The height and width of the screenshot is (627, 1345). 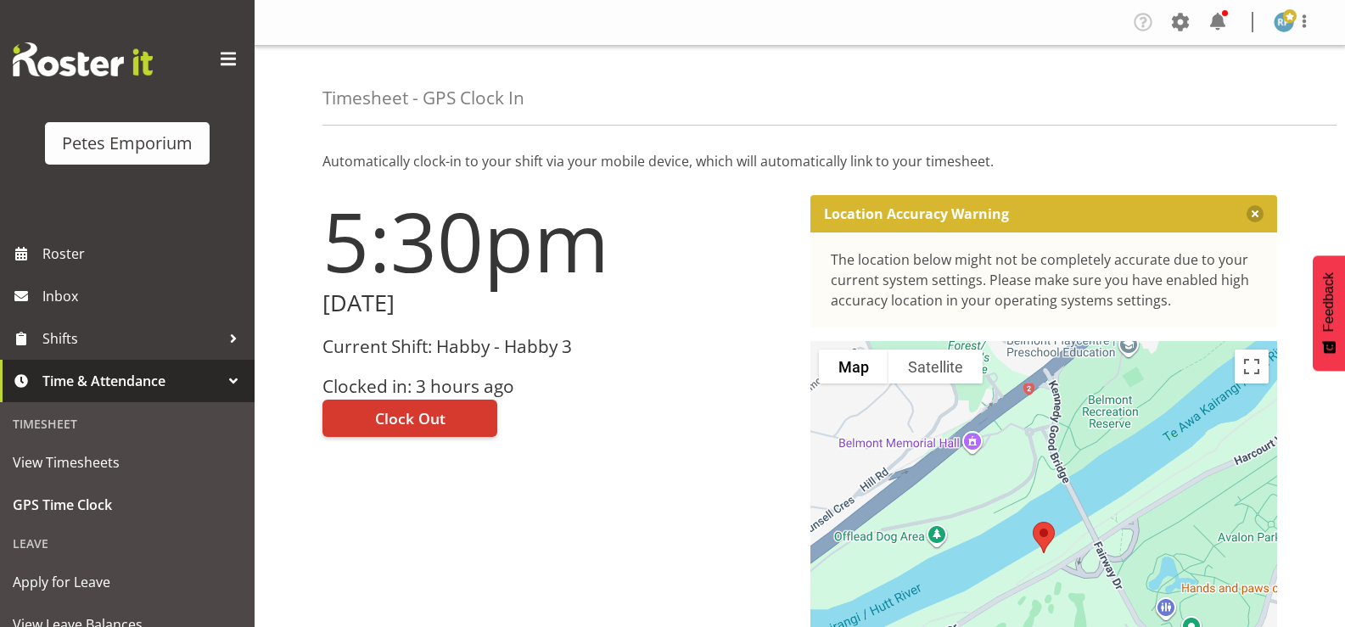 What do you see at coordinates (1329, 313) in the screenshot?
I see `button: Feedback - Show survey` at bounding box center [1329, 313].